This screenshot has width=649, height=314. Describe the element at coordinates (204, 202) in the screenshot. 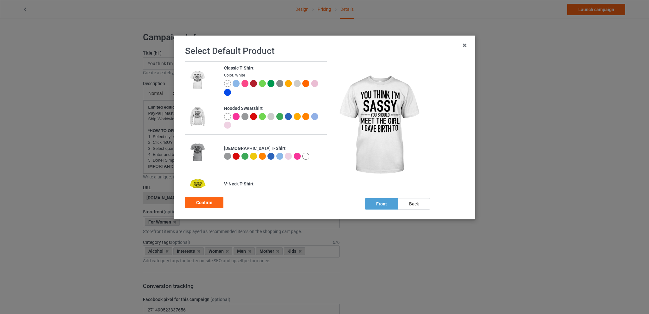

I see `div: Confirm` at that location.